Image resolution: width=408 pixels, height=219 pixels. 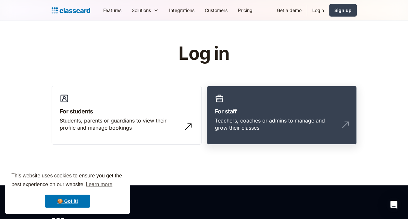 I want to click on div: Open Intercom Messenger, so click(x=394, y=204).